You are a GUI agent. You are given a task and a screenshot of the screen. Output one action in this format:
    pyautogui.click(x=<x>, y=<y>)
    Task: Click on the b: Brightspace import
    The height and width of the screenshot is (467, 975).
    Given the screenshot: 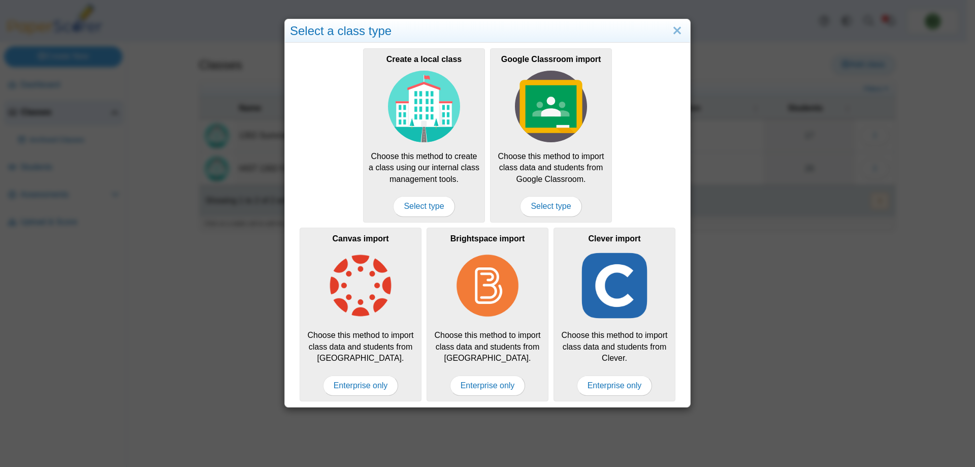 What is the action you would take?
    pyautogui.click(x=488, y=238)
    